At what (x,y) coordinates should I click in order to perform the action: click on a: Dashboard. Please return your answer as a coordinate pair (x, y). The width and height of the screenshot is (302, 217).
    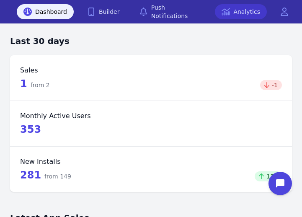
    Looking at the image, I should click on (45, 12).